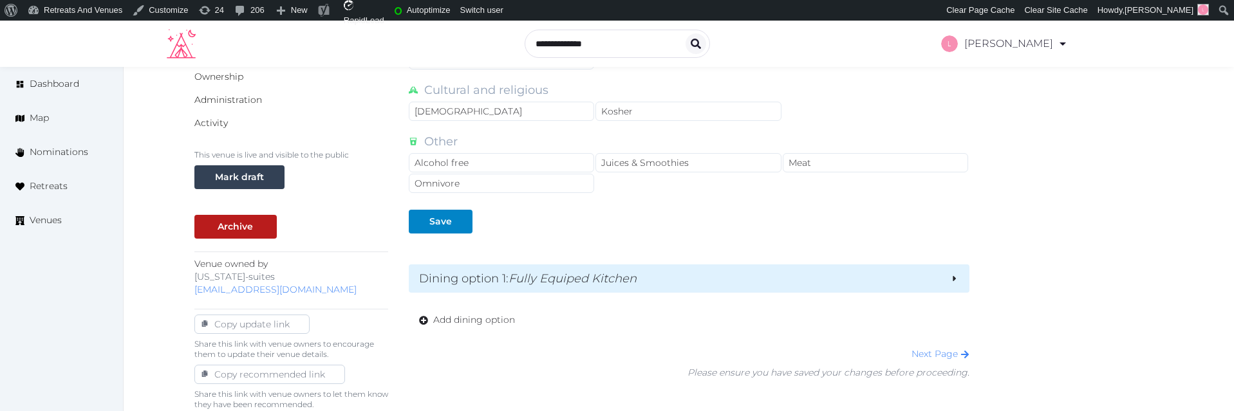  What do you see at coordinates (688, 111) in the screenshot?
I see `div: Kosher` at bounding box center [688, 111].